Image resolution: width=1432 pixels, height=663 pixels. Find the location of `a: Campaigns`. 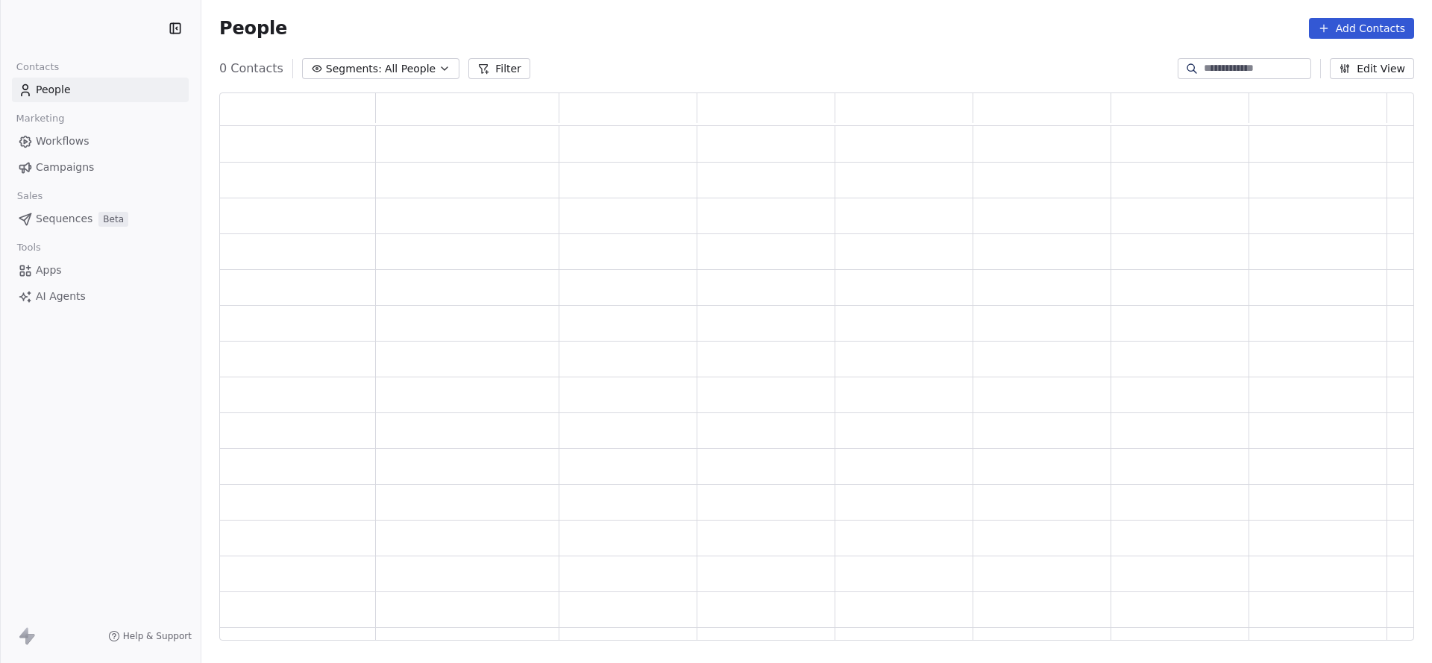

a: Campaigns is located at coordinates (100, 167).